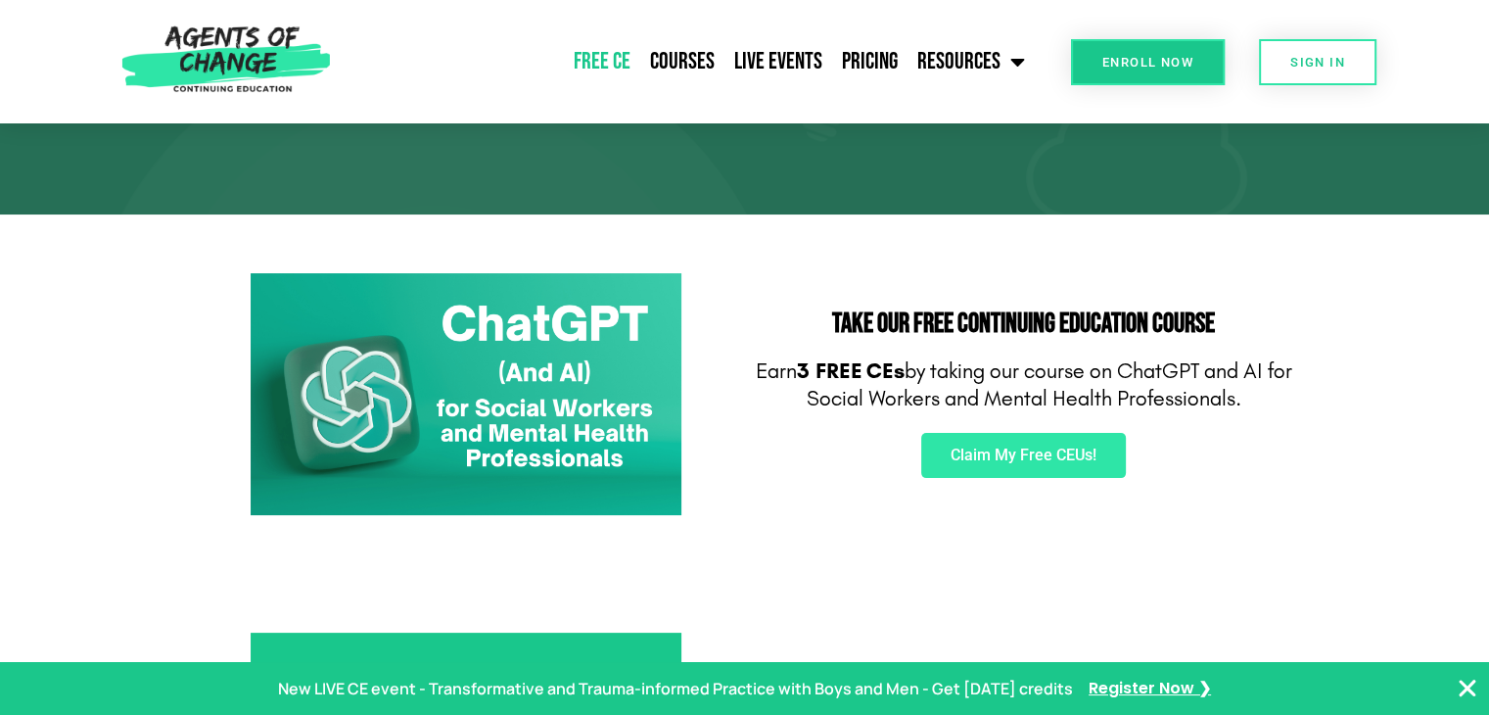  What do you see at coordinates (1147, 62) in the screenshot?
I see `span: Enroll Now` at bounding box center [1147, 62].